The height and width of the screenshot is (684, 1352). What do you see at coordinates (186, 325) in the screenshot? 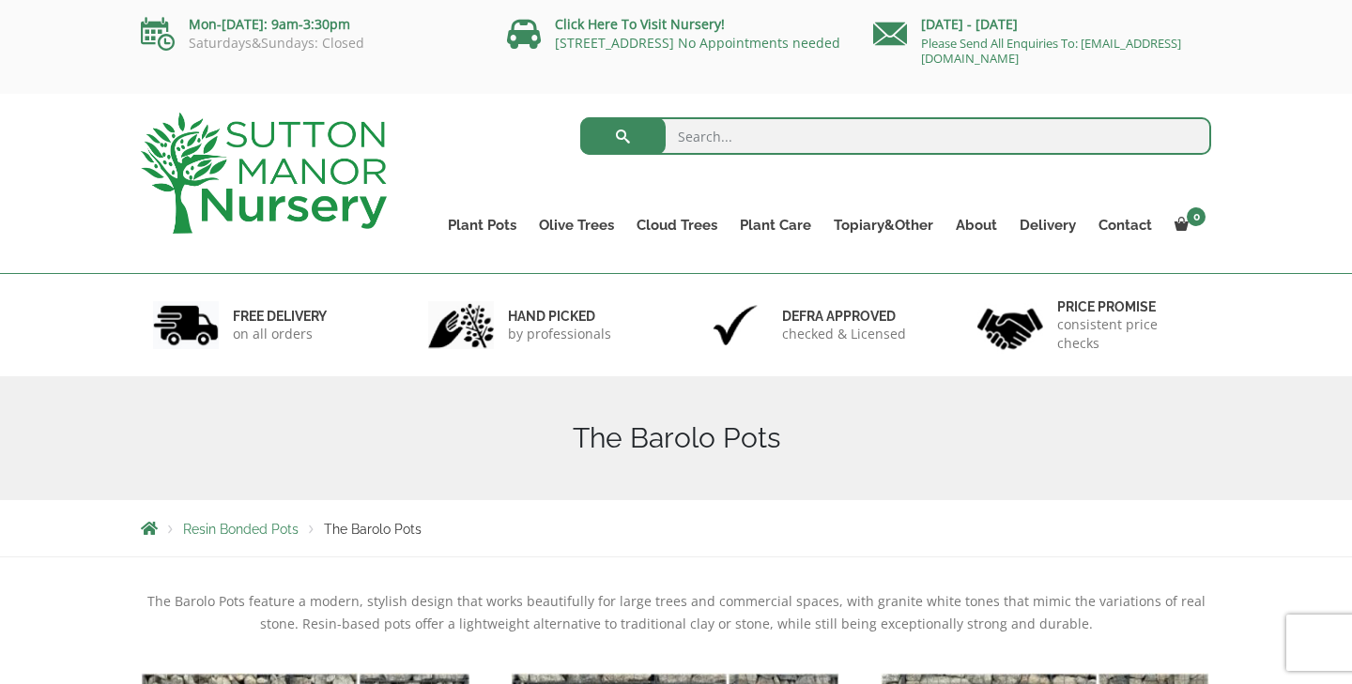
I see `img: 1.jpg` at bounding box center [186, 325].